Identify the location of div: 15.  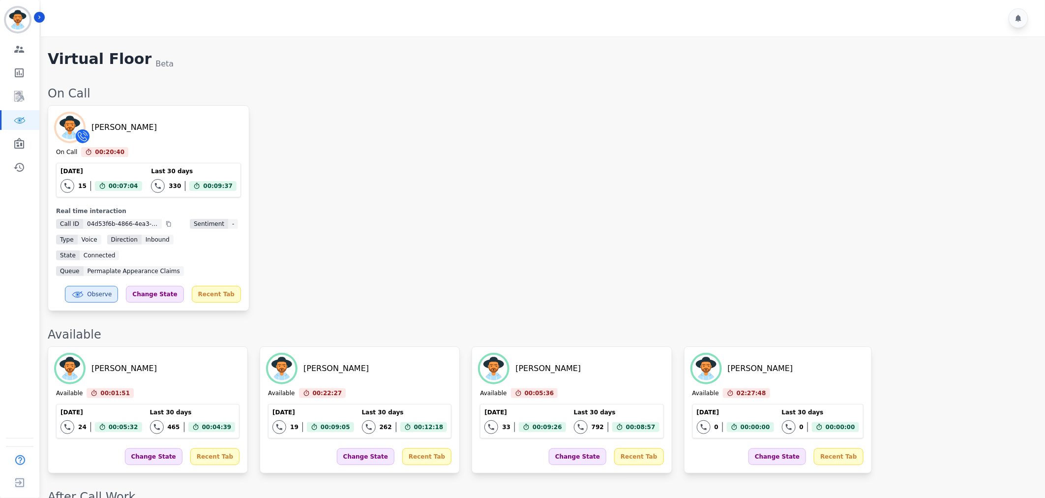
(82, 186).